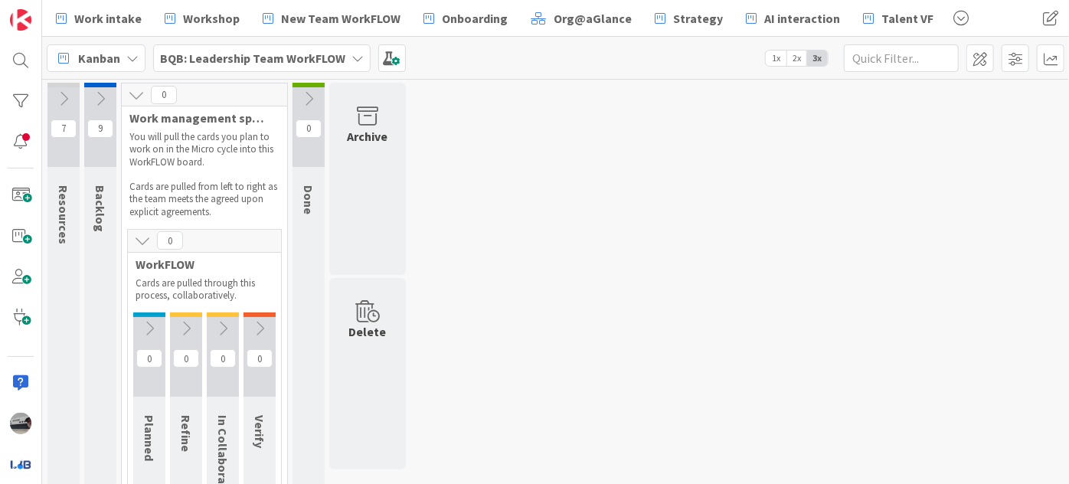 Image resolution: width=1069 pixels, height=484 pixels. Describe the element at coordinates (817, 58) in the screenshot. I see `span: 3x` at that location.